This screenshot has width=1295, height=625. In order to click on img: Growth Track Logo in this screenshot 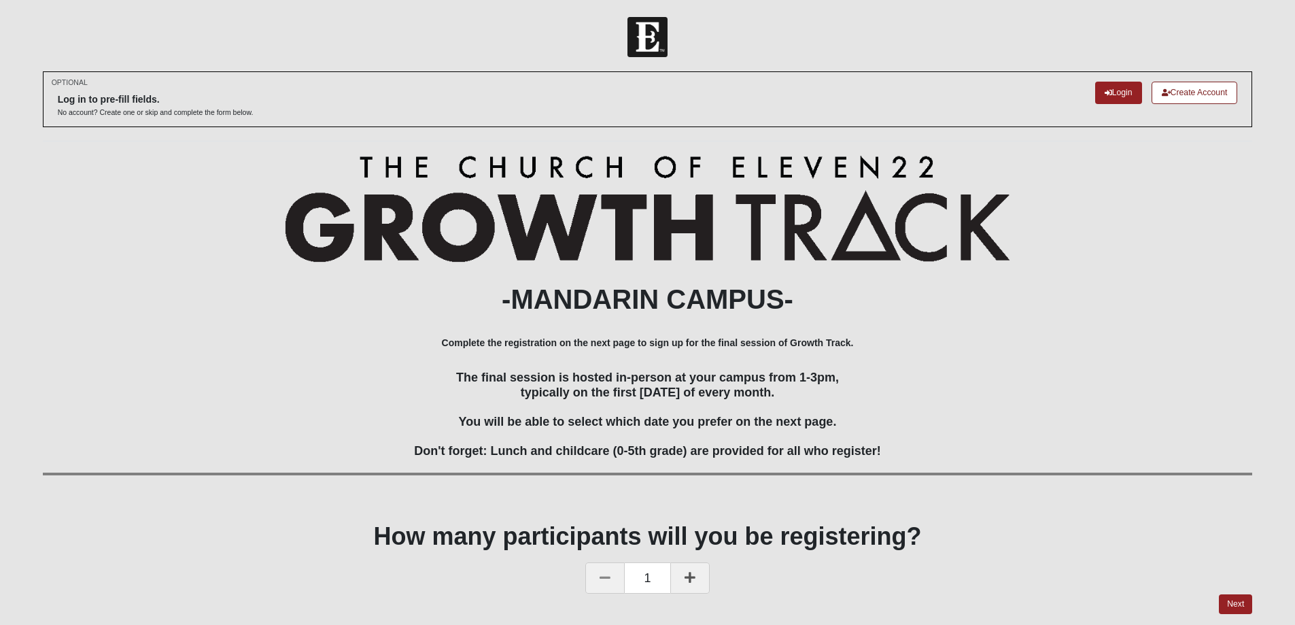, I will do `click(648, 209)`.